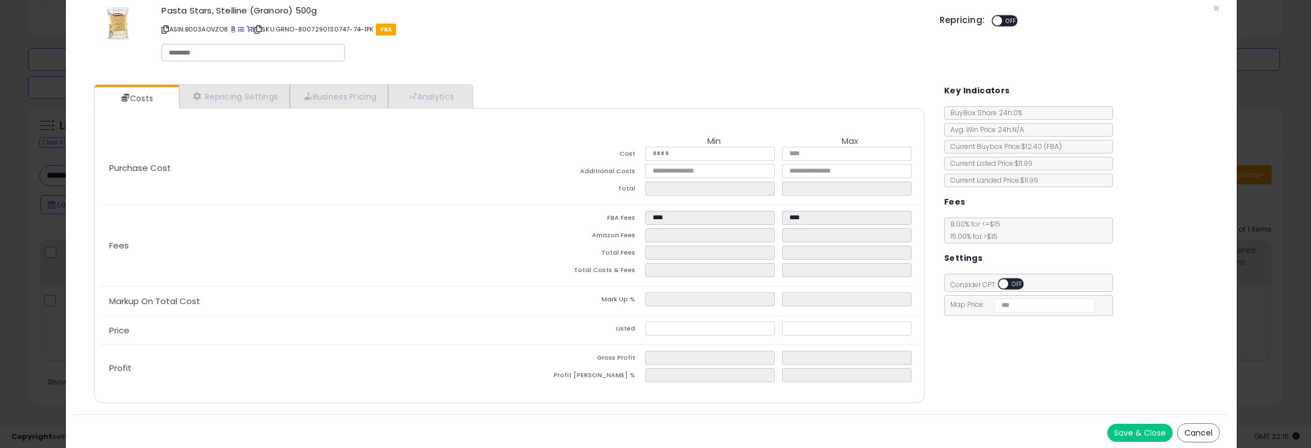  What do you see at coordinates (955, 202) in the screenshot?
I see `h5: Fees` at bounding box center [955, 202].